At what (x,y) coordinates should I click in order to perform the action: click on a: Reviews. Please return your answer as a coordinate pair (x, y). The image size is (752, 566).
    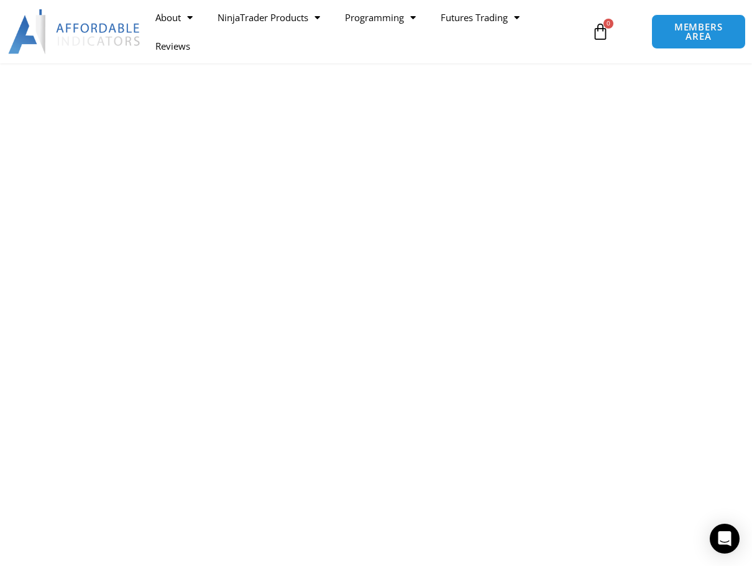
    Looking at the image, I should click on (173, 46).